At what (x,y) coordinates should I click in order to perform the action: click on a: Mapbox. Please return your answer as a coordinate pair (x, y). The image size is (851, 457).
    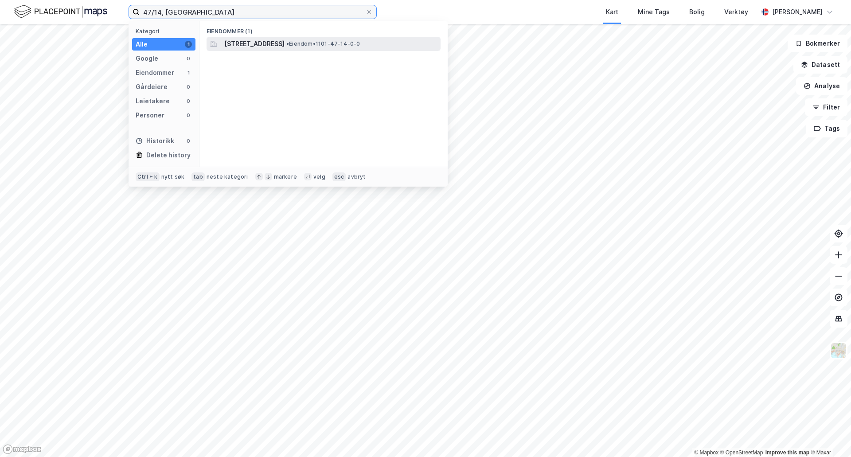
    Looking at the image, I should click on (706, 453).